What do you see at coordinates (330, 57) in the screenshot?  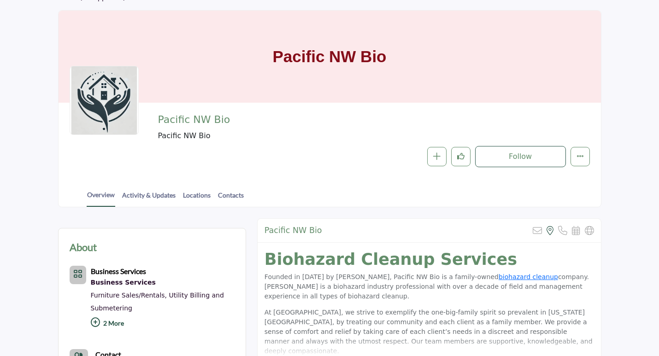 I see `h1: Pacific NW Bio` at bounding box center [330, 57].